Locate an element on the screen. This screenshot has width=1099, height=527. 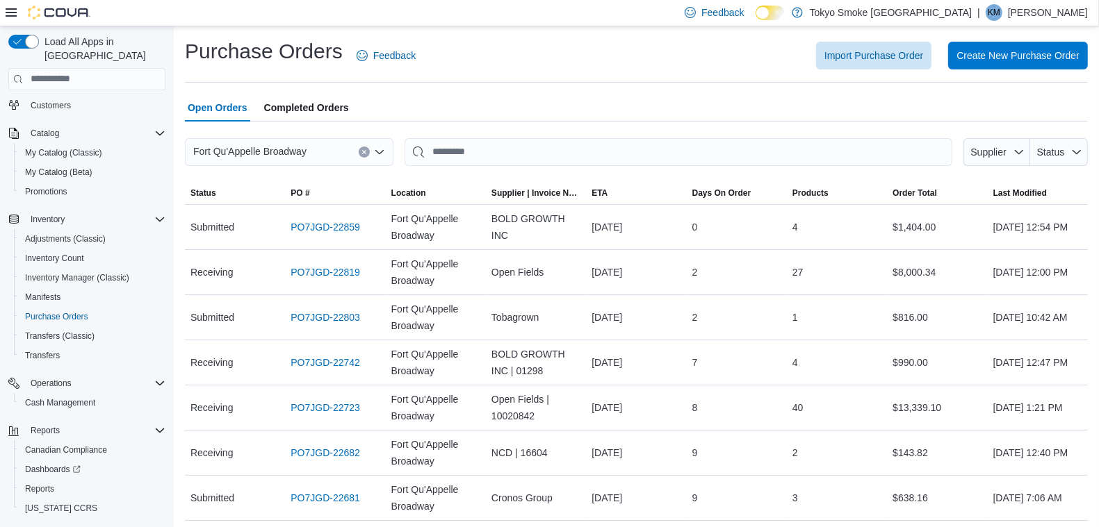
a: PO7JGD-22681 is located at coordinates (325, 498).